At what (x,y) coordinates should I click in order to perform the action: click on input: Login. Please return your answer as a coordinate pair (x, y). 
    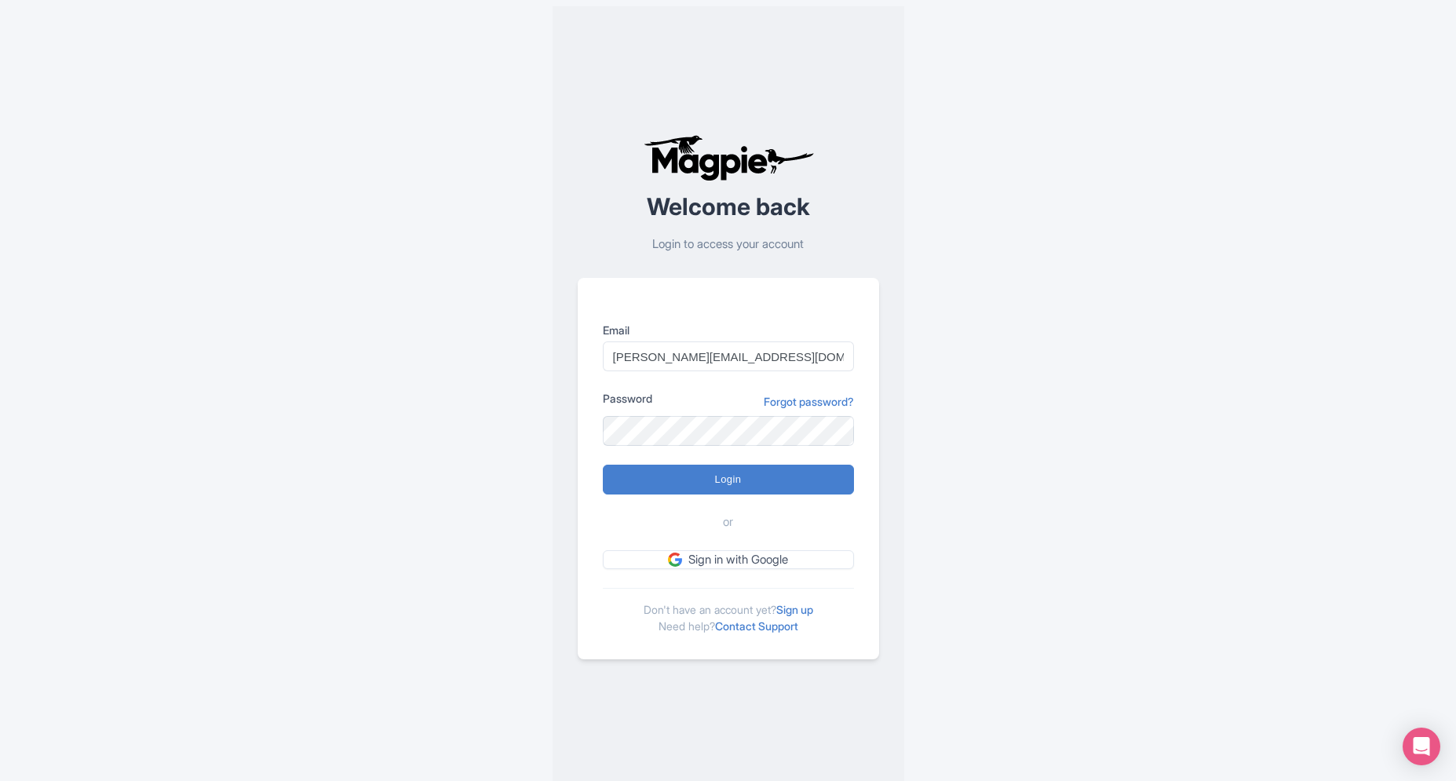
    Looking at the image, I should click on (728, 479).